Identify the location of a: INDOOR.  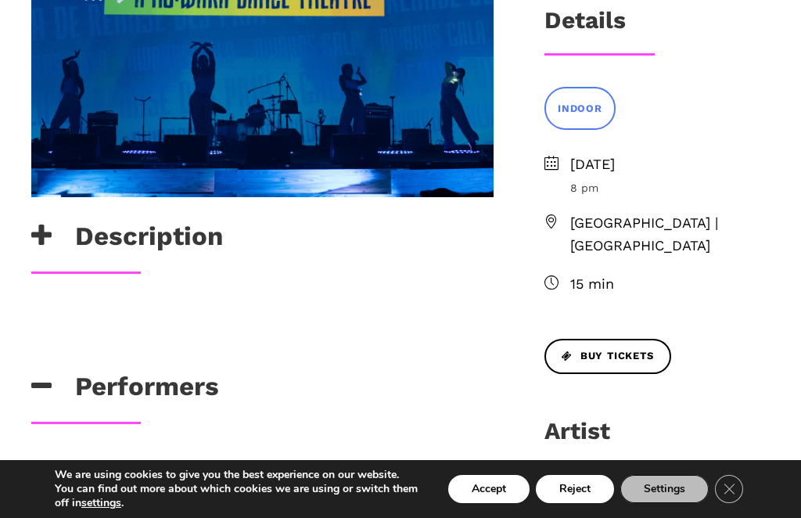
(580, 108).